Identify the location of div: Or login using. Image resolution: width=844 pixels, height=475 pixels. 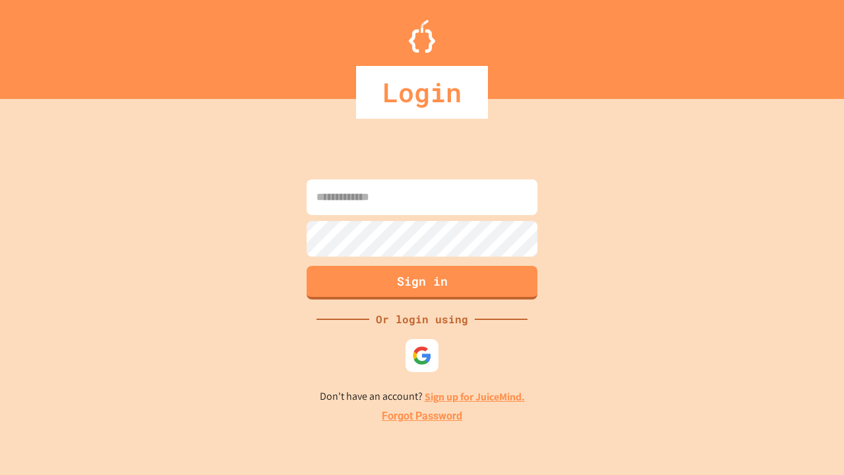
(422, 319).